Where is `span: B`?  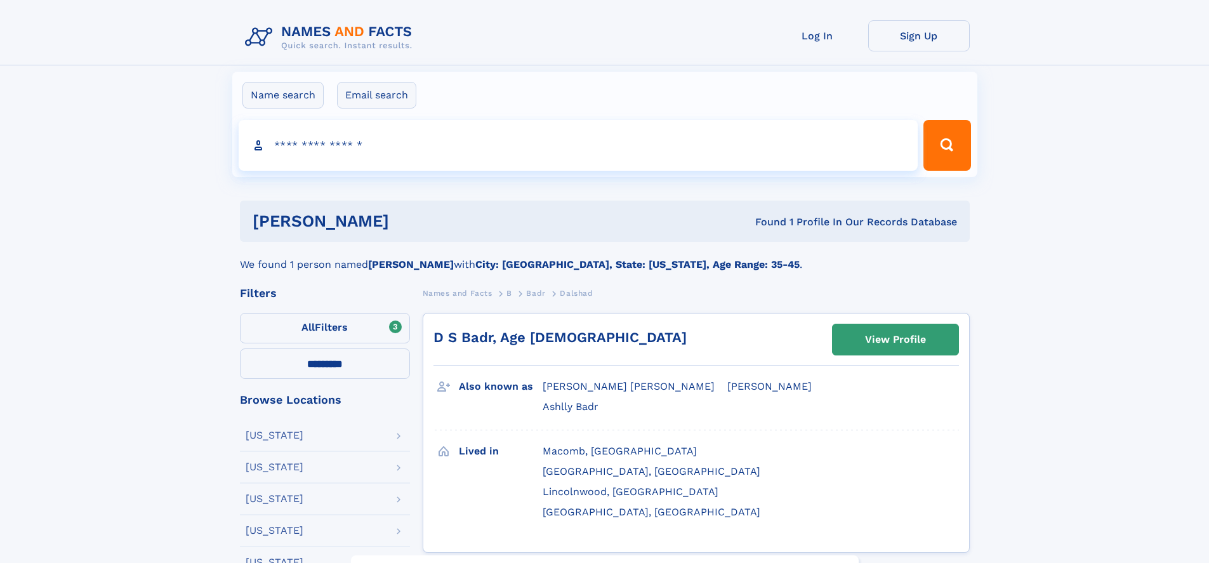
span: B is located at coordinates (509, 293).